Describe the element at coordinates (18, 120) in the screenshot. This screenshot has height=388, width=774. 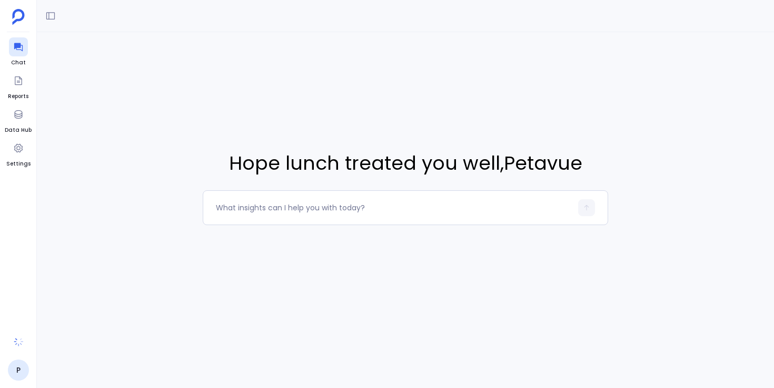
I see `a: Data Hub` at that location.